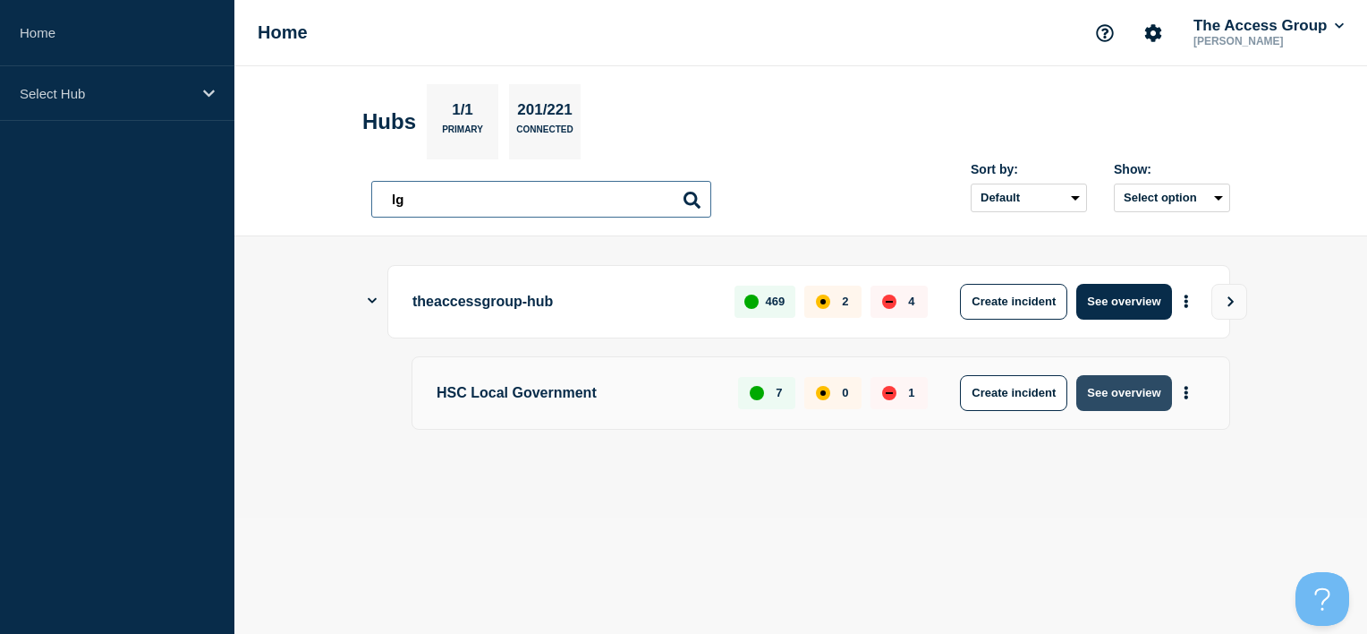 Image resolution: width=1367 pixels, height=634 pixels. I want to click on div: Show:, so click(1172, 169).